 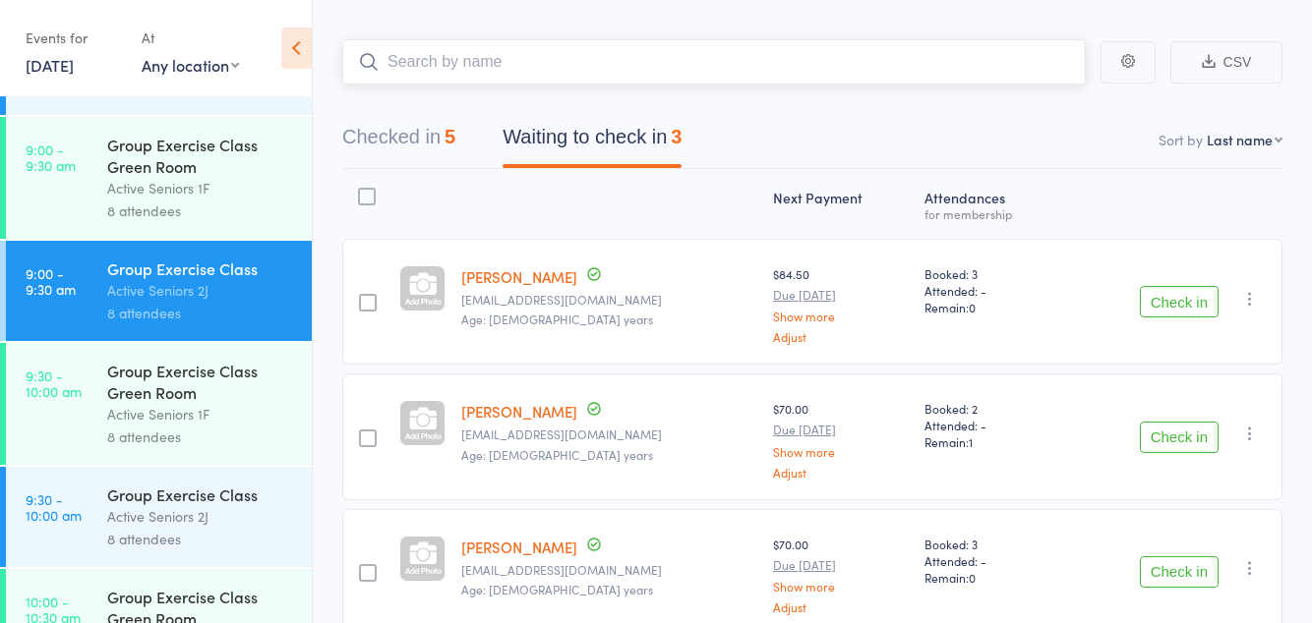 I want to click on a: 9:30 -10:00 amGroup Exercise ClassActive Seniors 2J8 attendees, so click(x=158, y=517).